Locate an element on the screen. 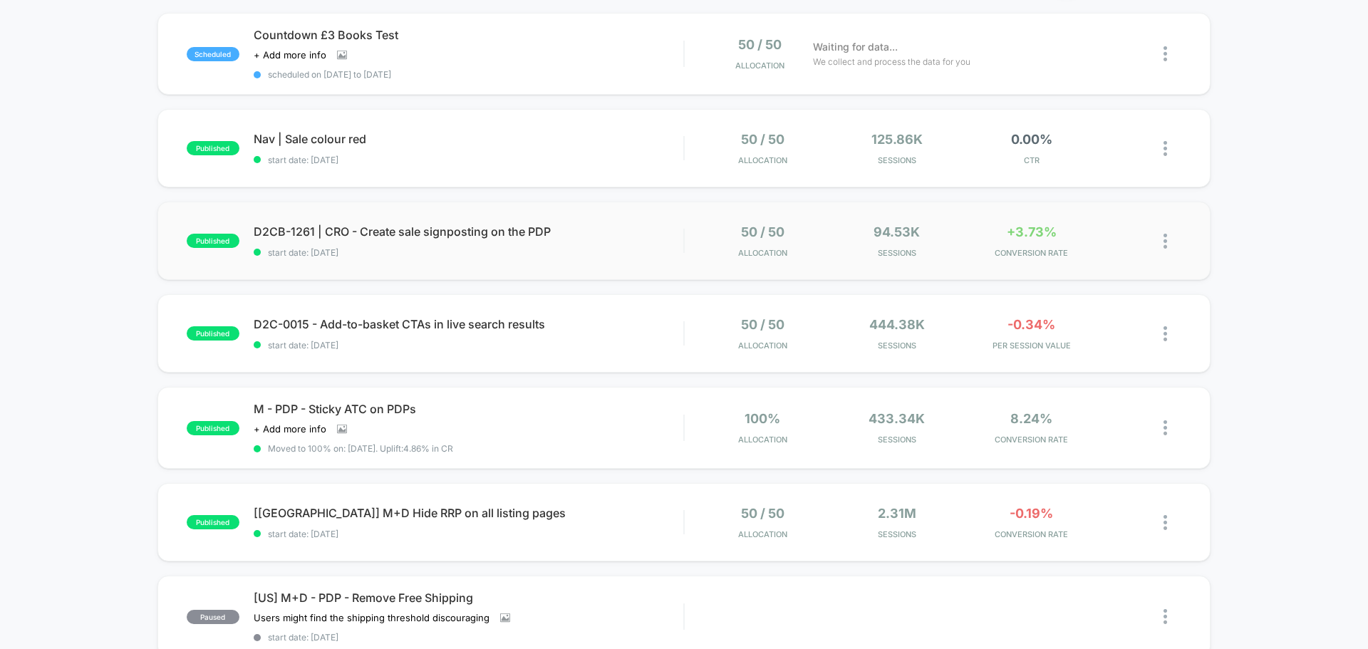 The width and height of the screenshot is (1368, 649). span: scheduled is located at coordinates (213, 54).